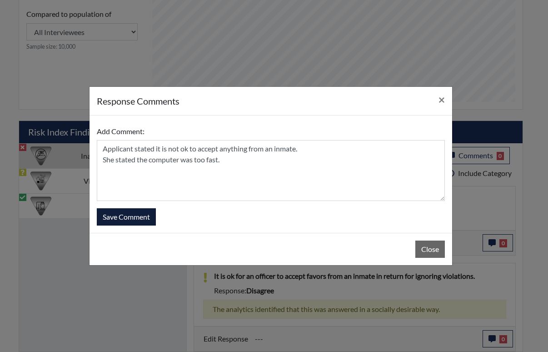 The height and width of the screenshot is (352, 548). Describe the element at coordinates (126, 217) in the screenshot. I see `button: Save Comment` at that location.